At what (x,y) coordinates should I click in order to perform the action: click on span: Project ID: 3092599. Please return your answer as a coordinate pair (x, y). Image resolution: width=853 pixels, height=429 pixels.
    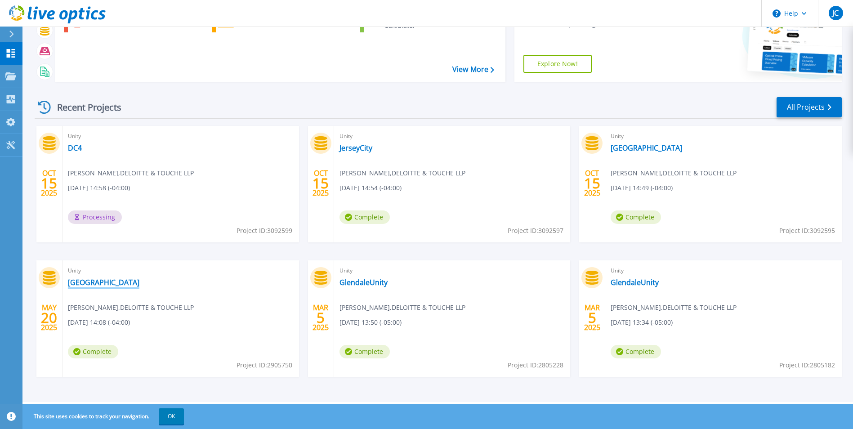
    Looking at the image, I should click on (264, 231).